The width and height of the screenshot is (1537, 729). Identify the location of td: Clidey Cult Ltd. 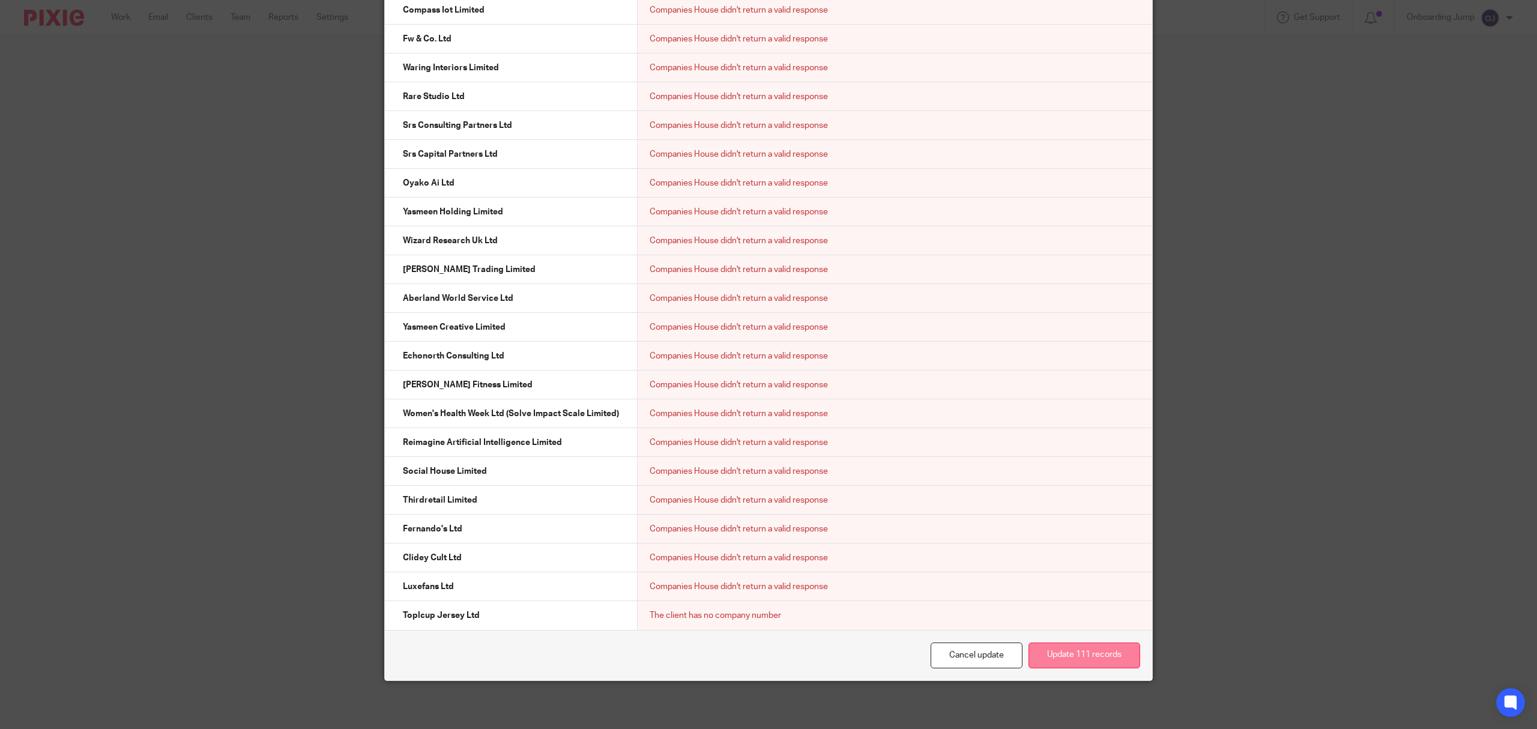
(511, 558).